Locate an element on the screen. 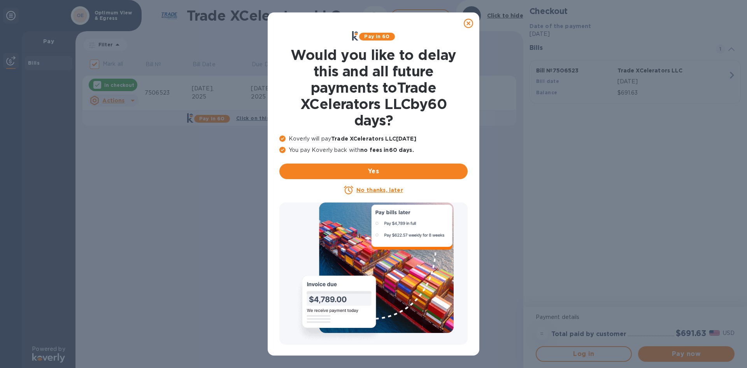  p: Koverly will pay is located at coordinates (374, 139).